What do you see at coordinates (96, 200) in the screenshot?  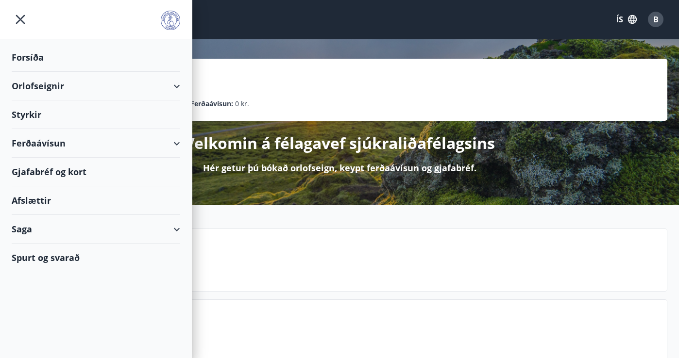 I see `div: Afslættir` at bounding box center [96, 200].